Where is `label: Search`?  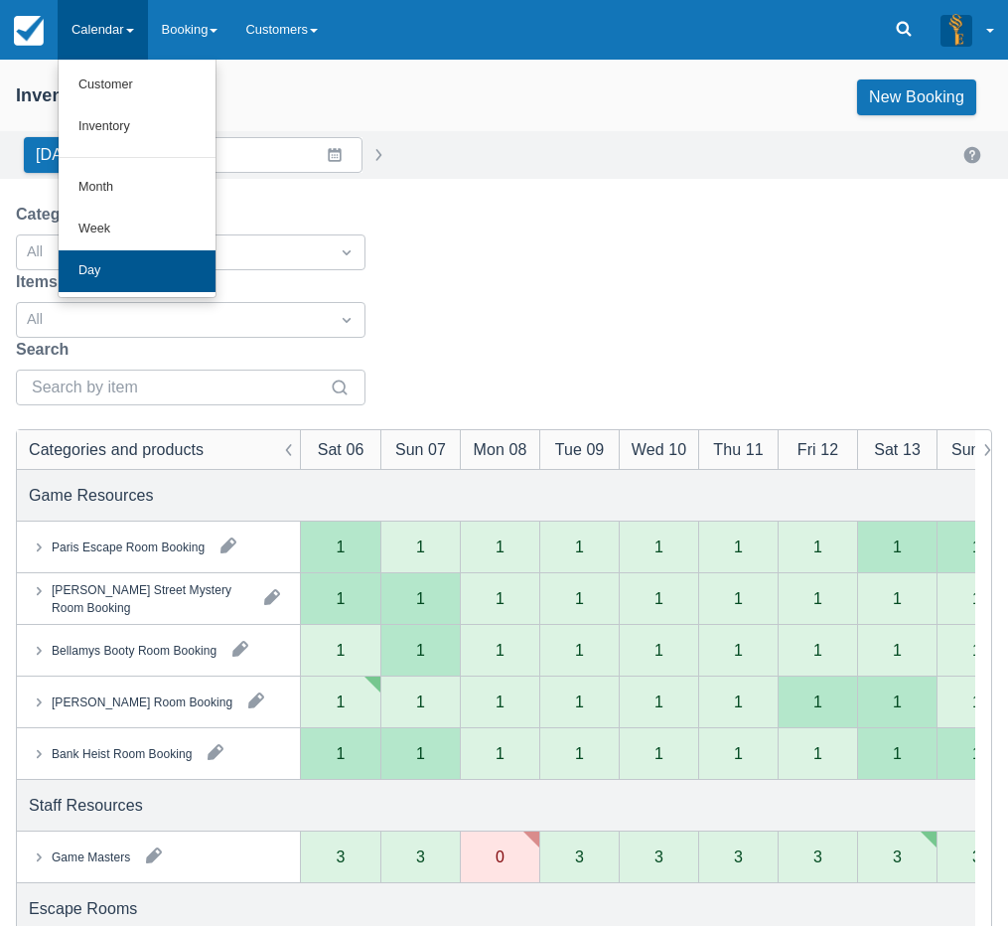 label: Search is located at coordinates (46, 350).